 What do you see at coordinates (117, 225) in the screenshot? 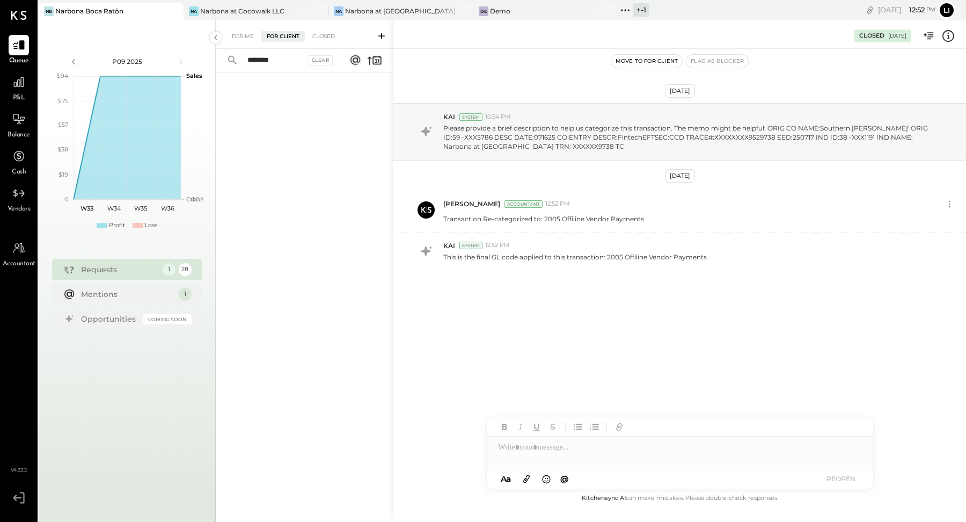
I see `div: Profit` at bounding box center [117, 225].